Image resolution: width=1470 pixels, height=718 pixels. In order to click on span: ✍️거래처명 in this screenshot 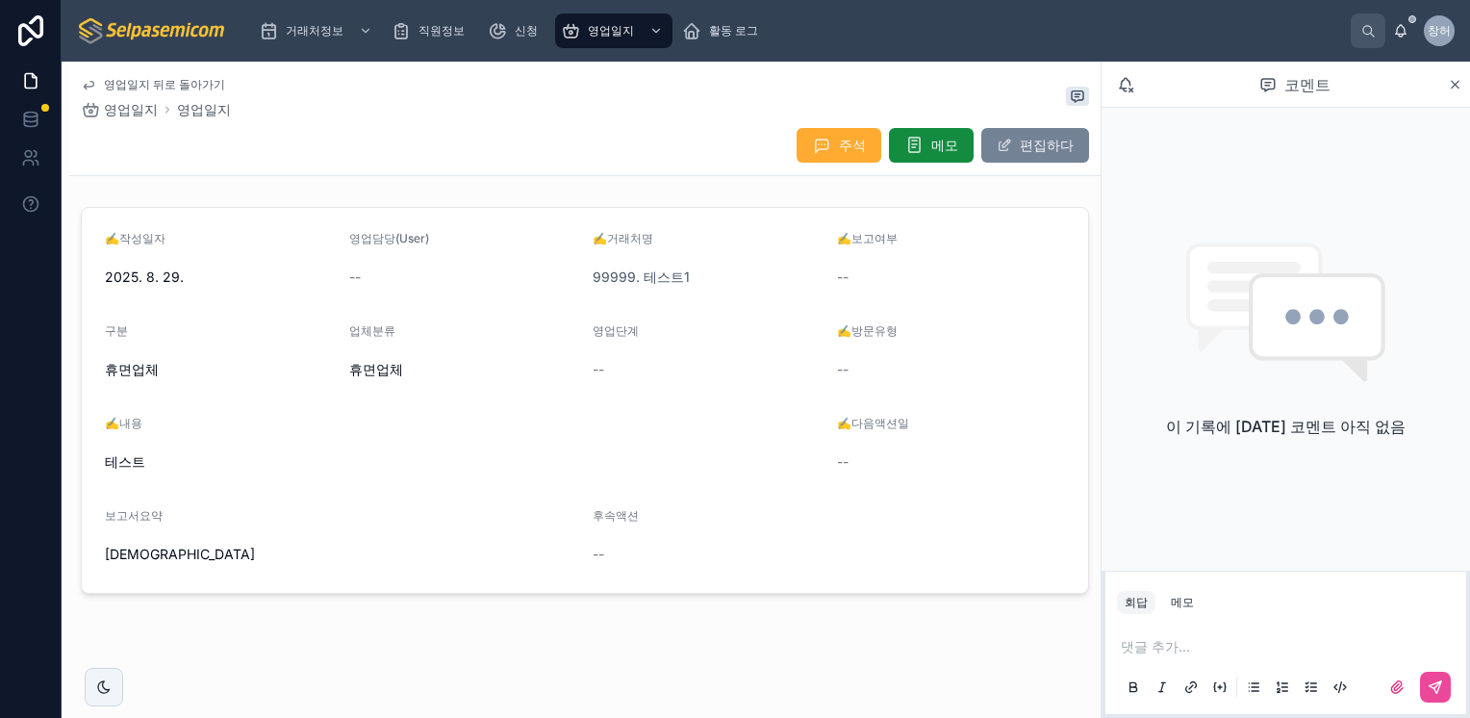, I will do `click(623, 238)`.